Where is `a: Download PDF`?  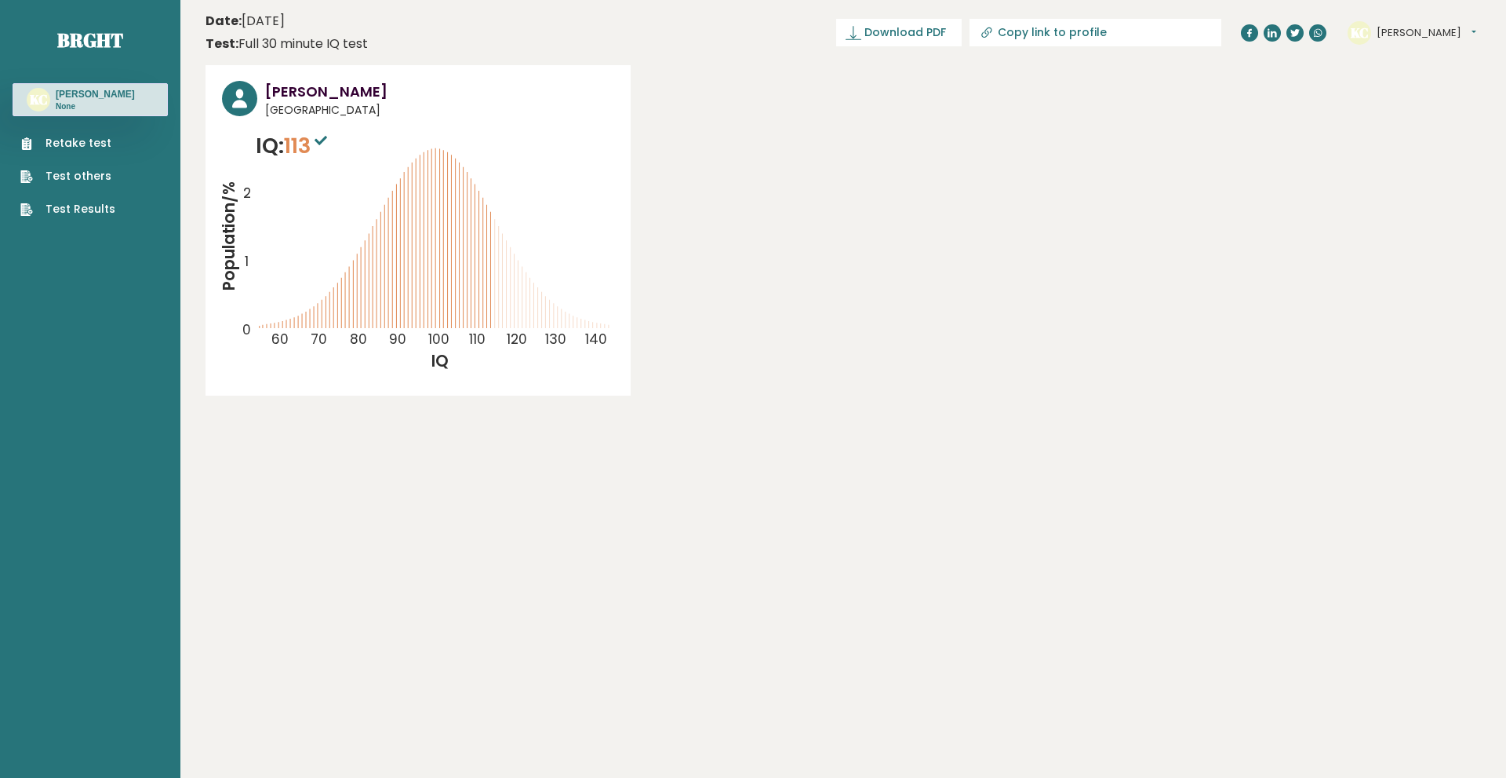 a: Download PDF is located at coordinates (899, 32).